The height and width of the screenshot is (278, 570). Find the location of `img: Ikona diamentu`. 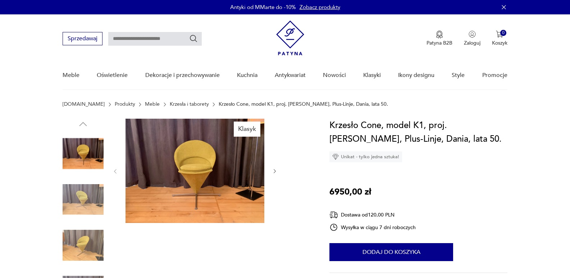

img: Ikona diamentu is located at coordinates (336, 157).